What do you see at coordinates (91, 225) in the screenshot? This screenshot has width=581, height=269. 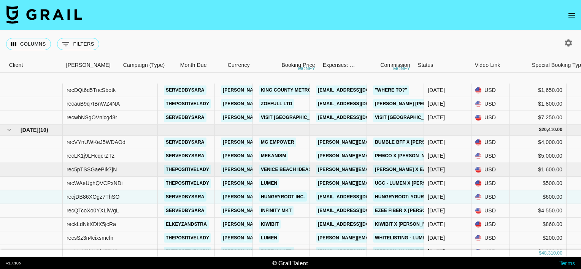 I see `div: reckLdNkXDfX5jcRa` at bounding box center [91, 225].